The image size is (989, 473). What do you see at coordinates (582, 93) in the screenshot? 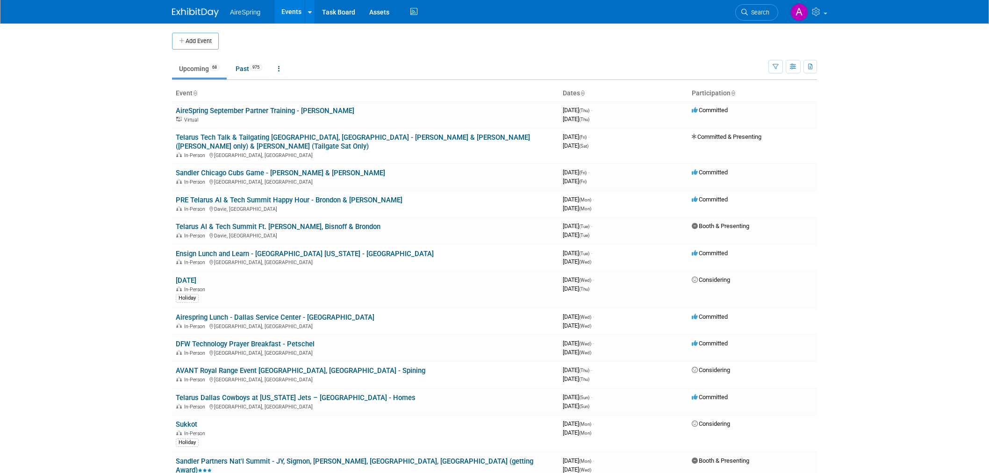
I see `a: Sort by Start Date` at bounding box center [582, 93].